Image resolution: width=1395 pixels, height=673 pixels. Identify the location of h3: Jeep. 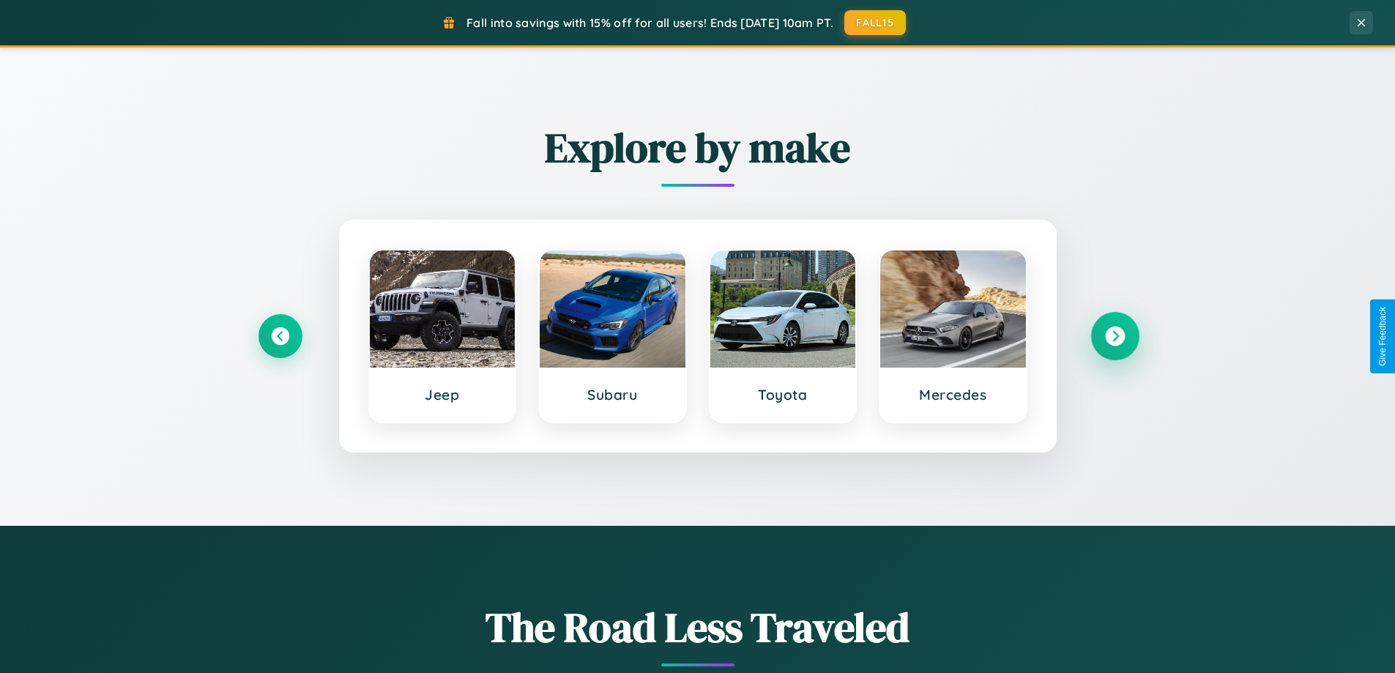
(442, 395).